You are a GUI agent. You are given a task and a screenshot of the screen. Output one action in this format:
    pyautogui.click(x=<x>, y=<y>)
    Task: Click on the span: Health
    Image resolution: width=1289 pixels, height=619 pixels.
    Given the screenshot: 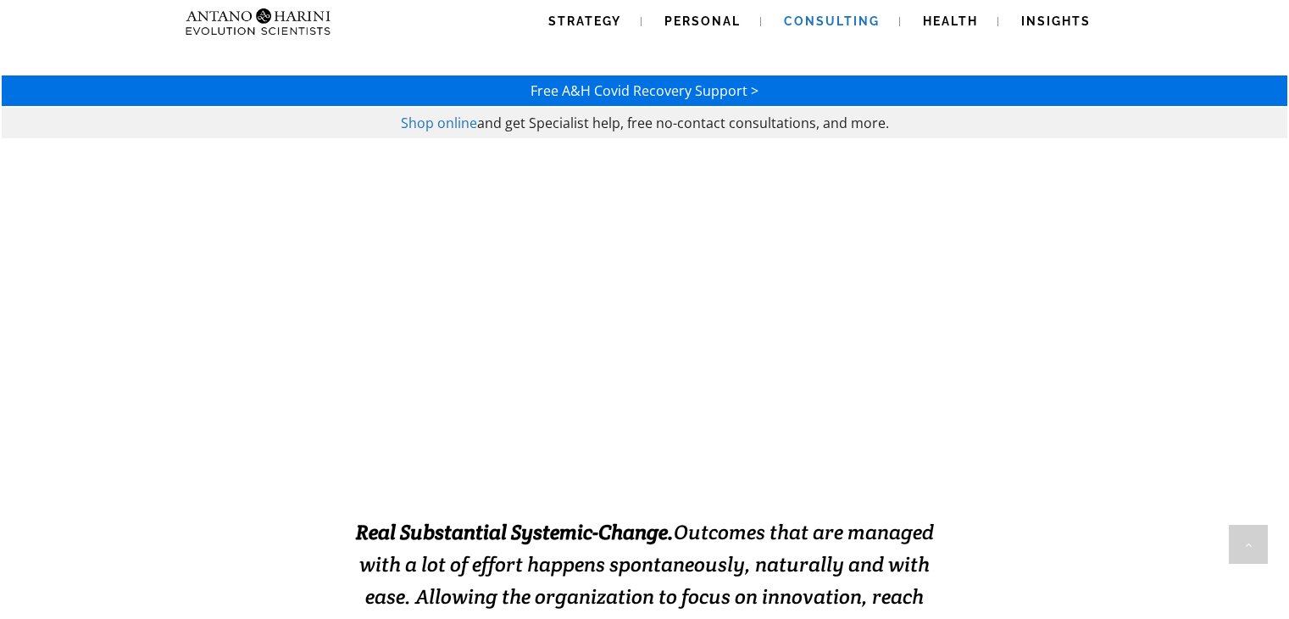 What is the action you would take?
    pyautogui.click(x=950, y=21)
    